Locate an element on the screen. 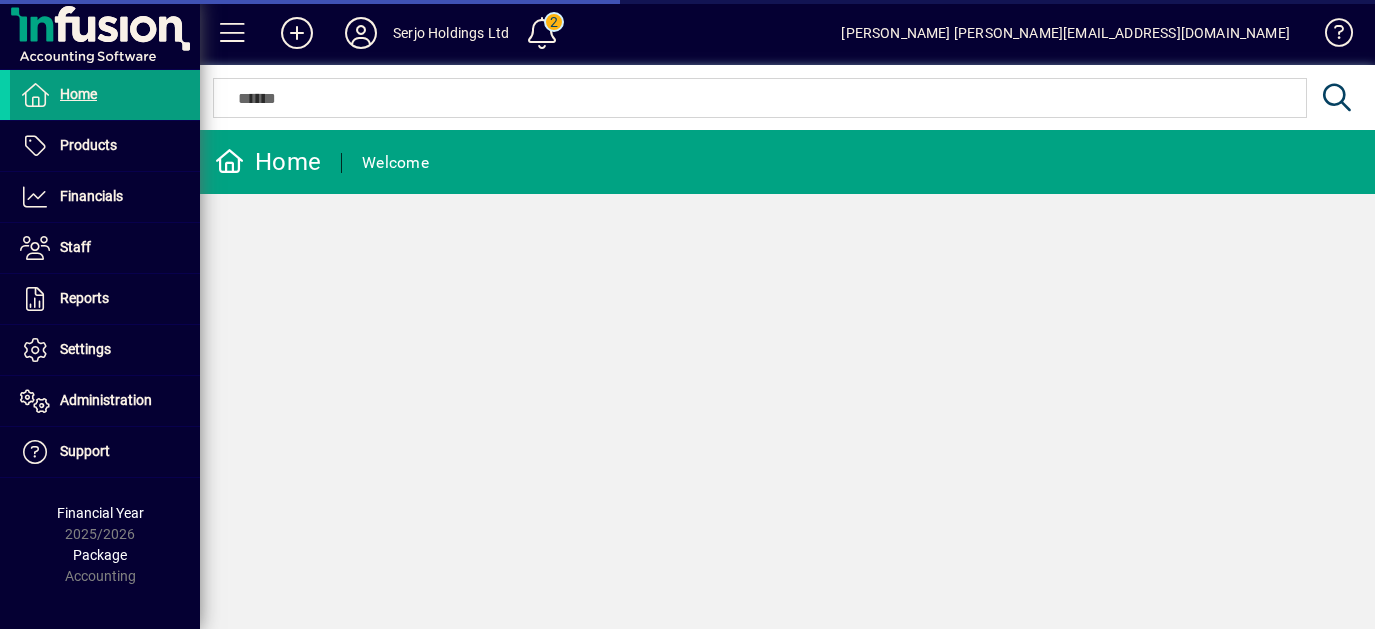  span: Financial Year is located at coordinates (100, 513).